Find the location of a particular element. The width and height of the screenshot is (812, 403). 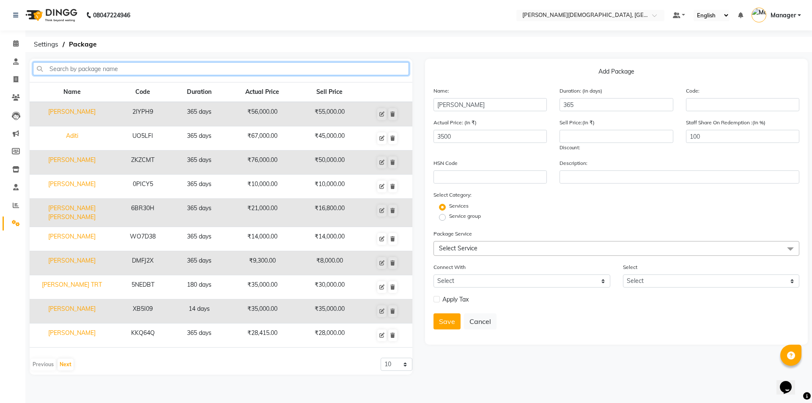

td: ₹76,000.00 is located at coordinates (262, 162).